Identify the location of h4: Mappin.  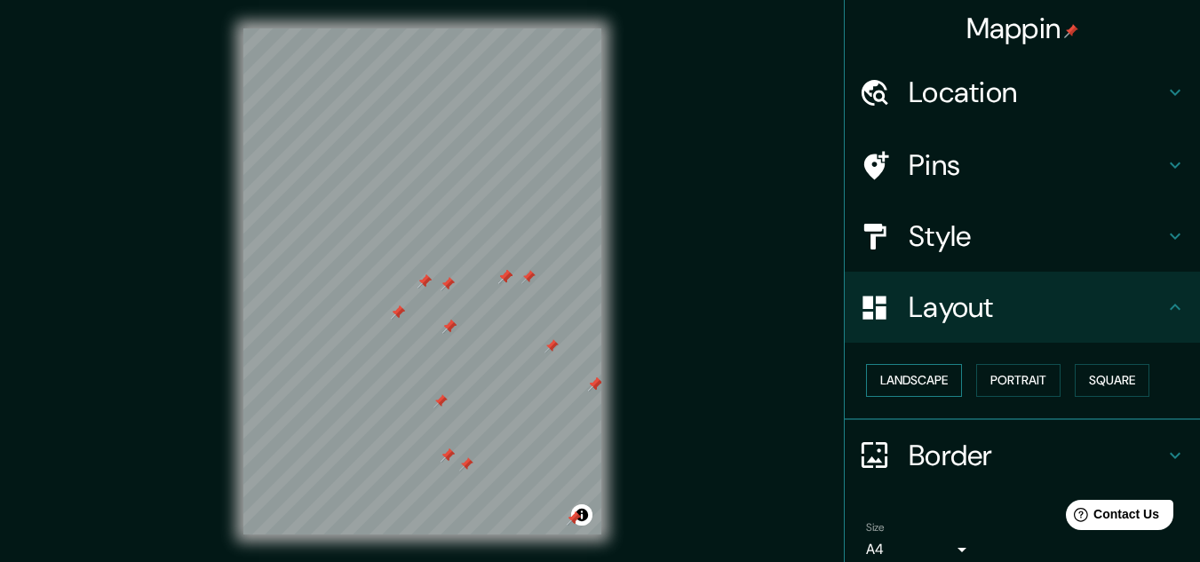
(1023, 28).